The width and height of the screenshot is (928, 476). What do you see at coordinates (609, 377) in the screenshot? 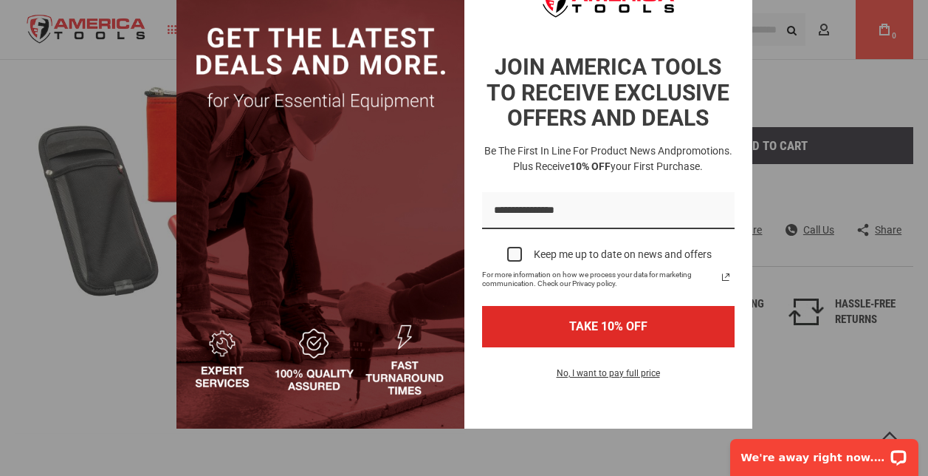
I see `button: No, I want to pay full price` at bounding box center [609, 377].